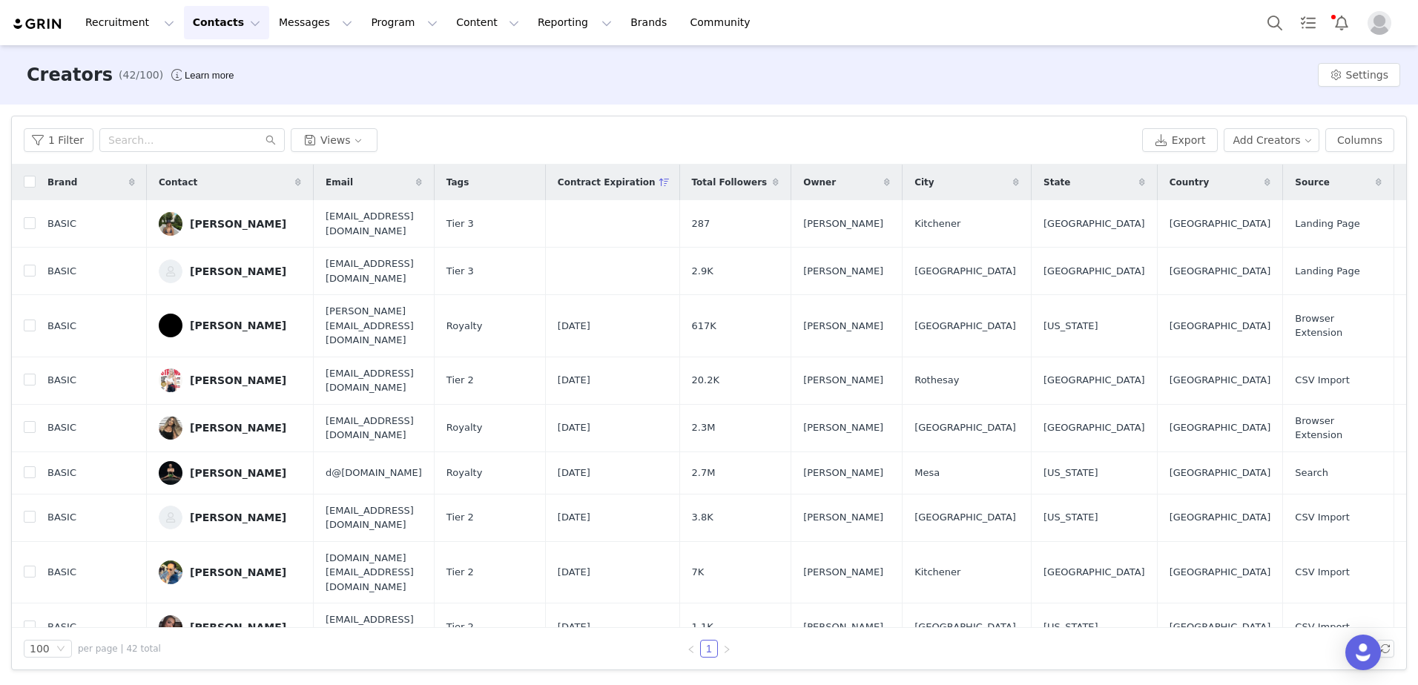  I want to click on i: icon: search, so click(271, 140).